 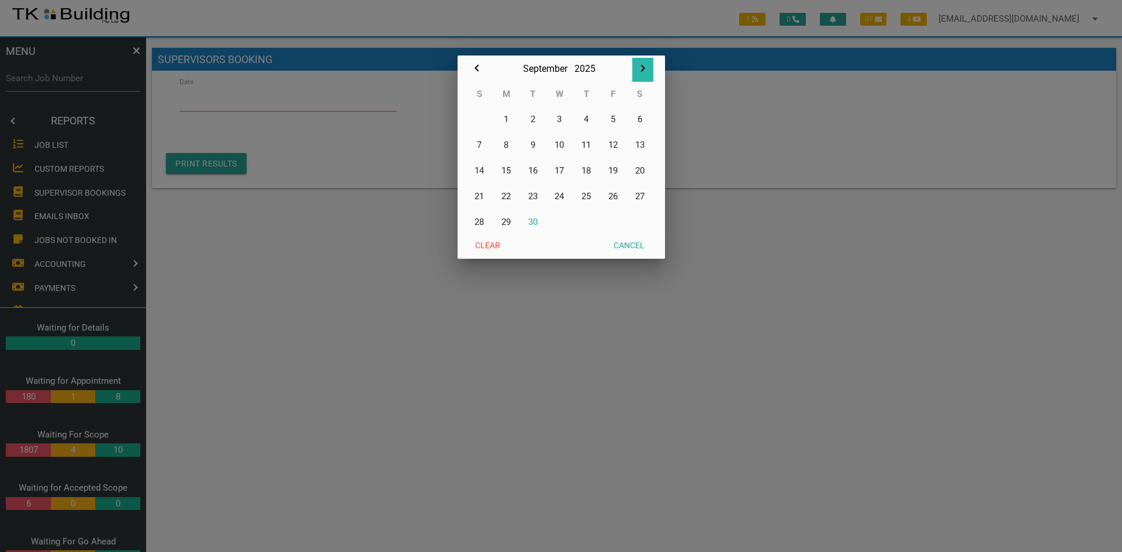 What do you see at coordinates (629, 246) in the screenshot?
I see `button: Cancel` at bounding box center [629, 246].